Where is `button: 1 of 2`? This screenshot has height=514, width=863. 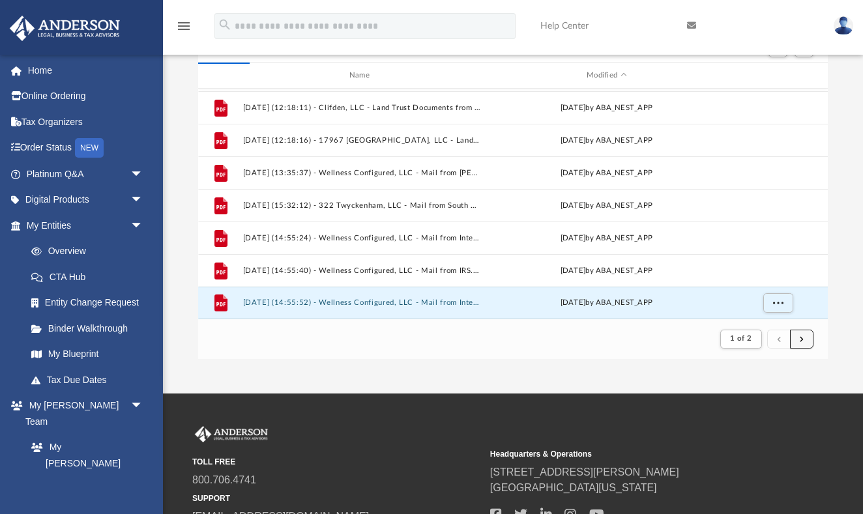
button: 1 of 2 is located at coordinates (740, 339).